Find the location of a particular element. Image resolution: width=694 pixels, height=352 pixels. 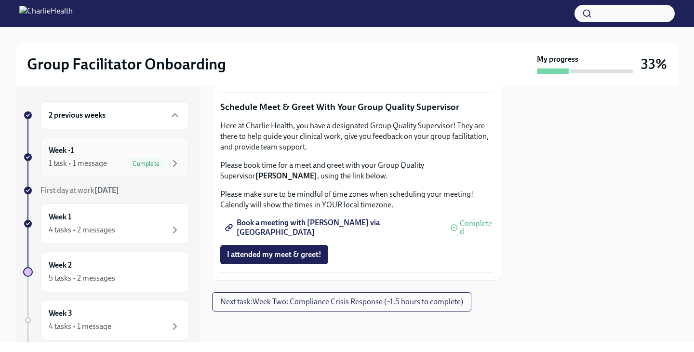

span: Complete is located at coordinates (146, 163).